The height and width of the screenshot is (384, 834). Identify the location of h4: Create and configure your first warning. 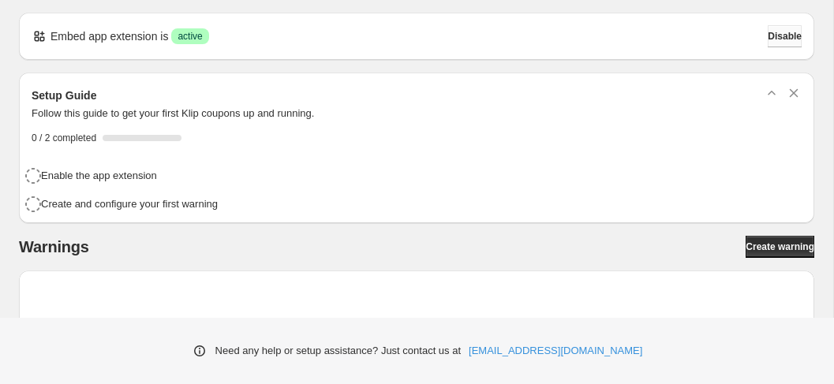
(129, 204).